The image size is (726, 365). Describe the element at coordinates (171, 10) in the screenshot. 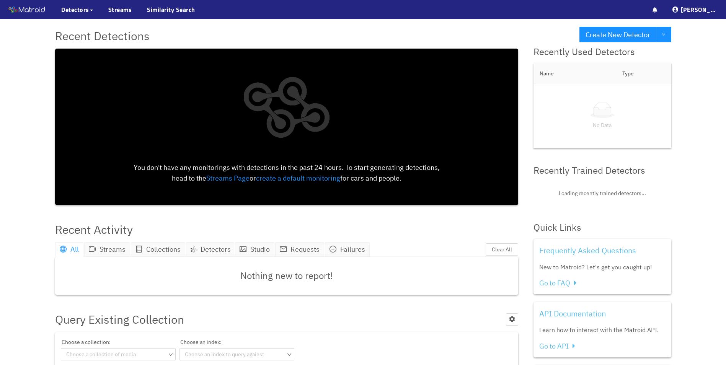

I see `a: Similarity Search` at that location.